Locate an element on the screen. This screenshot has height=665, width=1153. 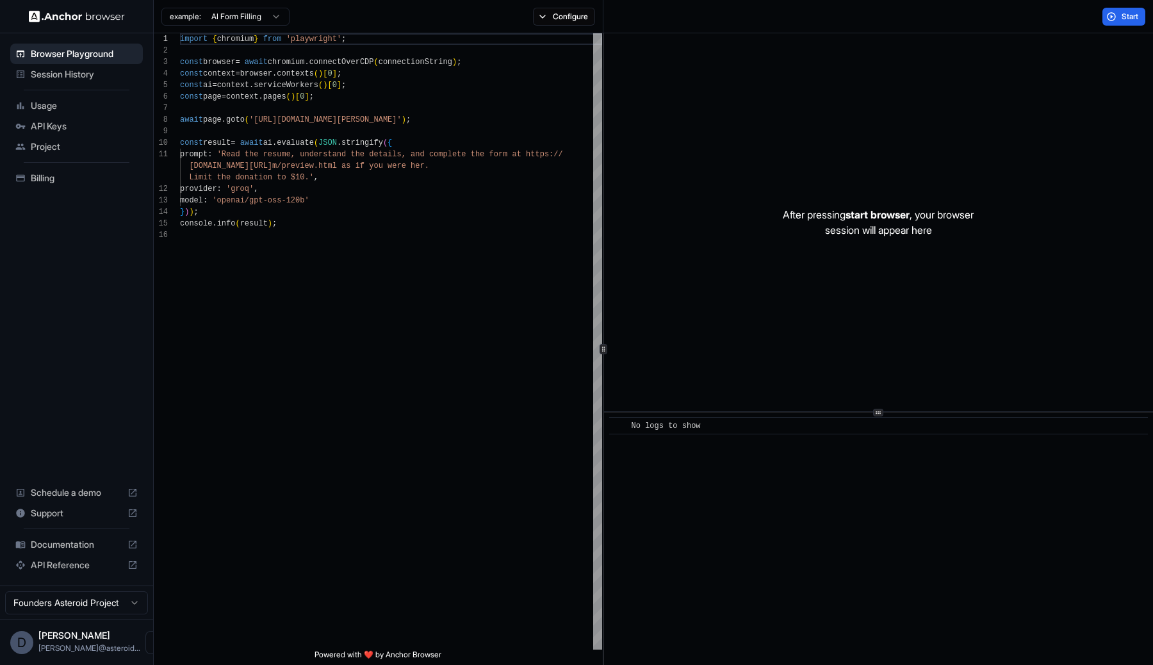
span: API Keys is located at coordinates (84, 126).